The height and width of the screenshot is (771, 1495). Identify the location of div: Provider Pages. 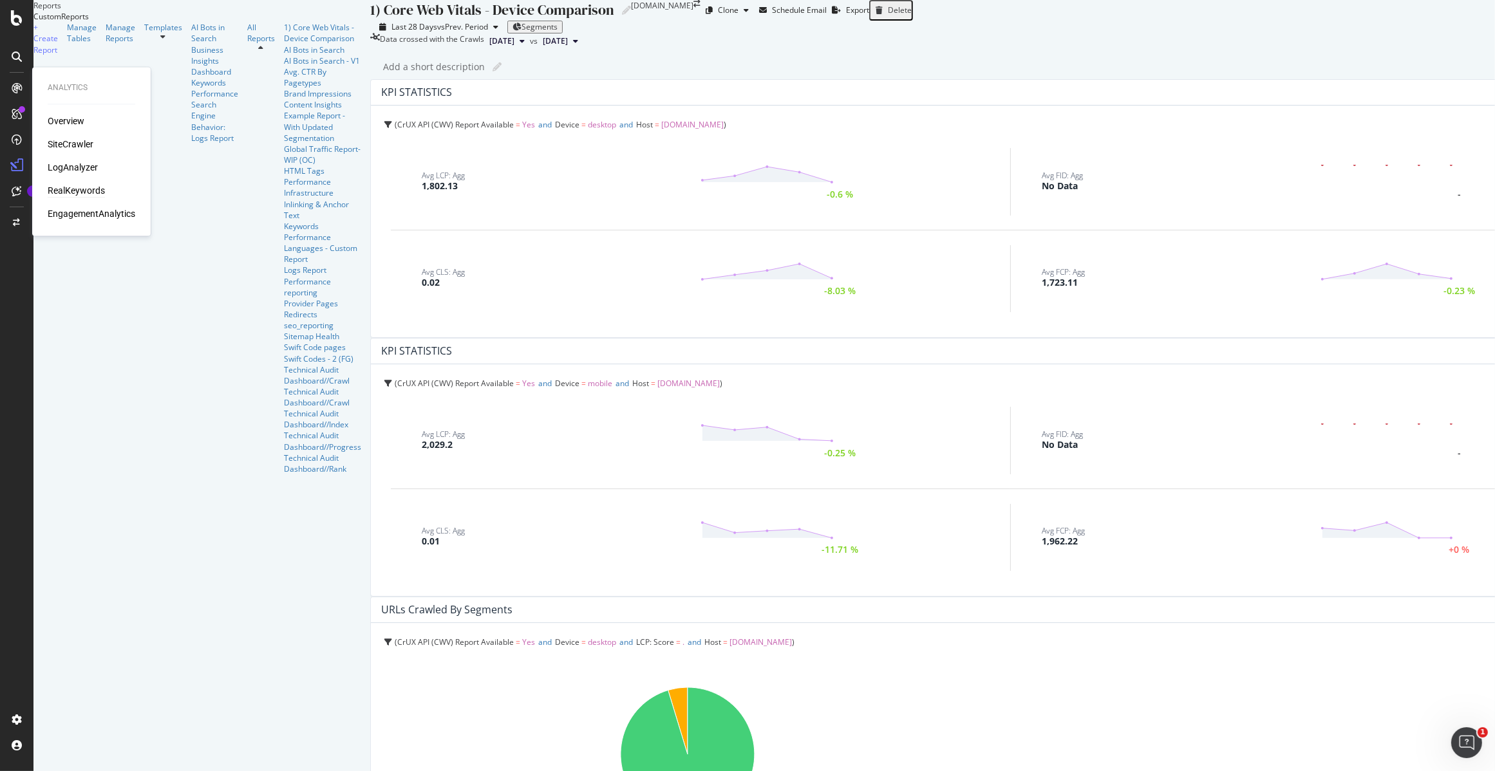
(323, 303).